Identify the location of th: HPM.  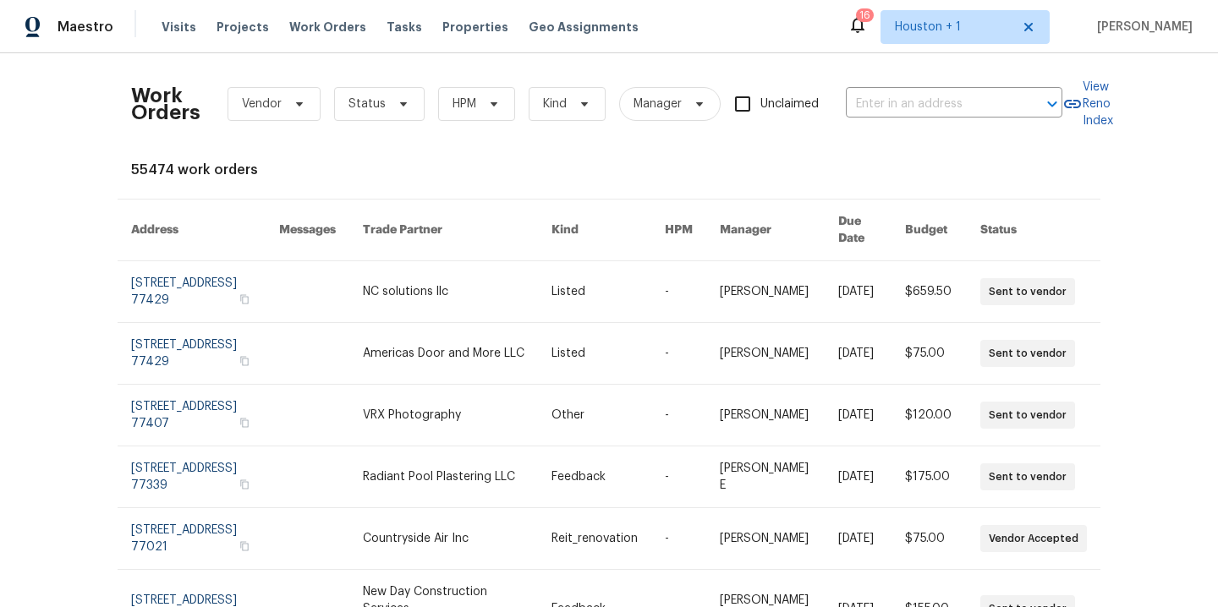
(678, 230).